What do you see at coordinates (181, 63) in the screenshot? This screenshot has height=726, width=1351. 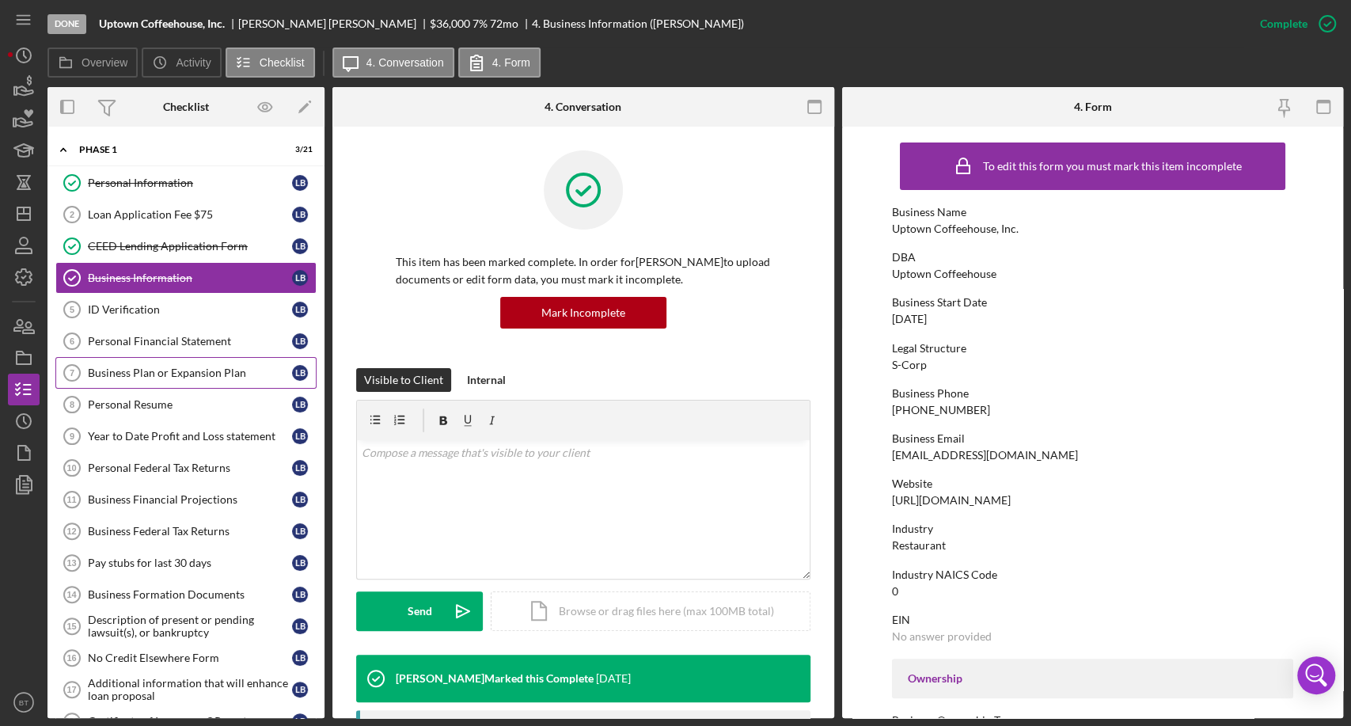 I see `button: Activity` at bounding box center [181, 63].